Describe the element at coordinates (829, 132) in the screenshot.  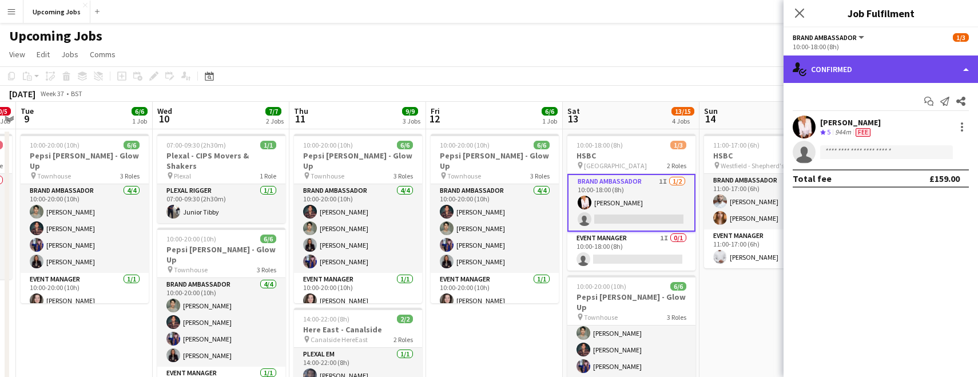
I see `span: 5` at that location.